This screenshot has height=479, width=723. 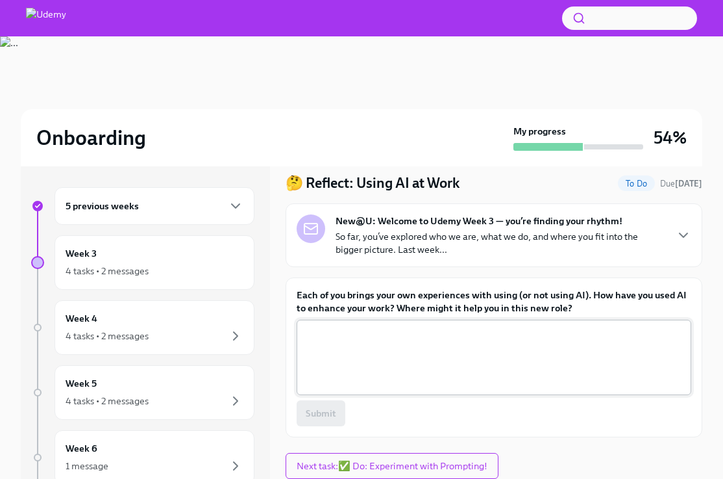 What do you see at coordinates (81, 318) in the screenshot?
I see `h6: Week 4` at bounding box center [81, 318].